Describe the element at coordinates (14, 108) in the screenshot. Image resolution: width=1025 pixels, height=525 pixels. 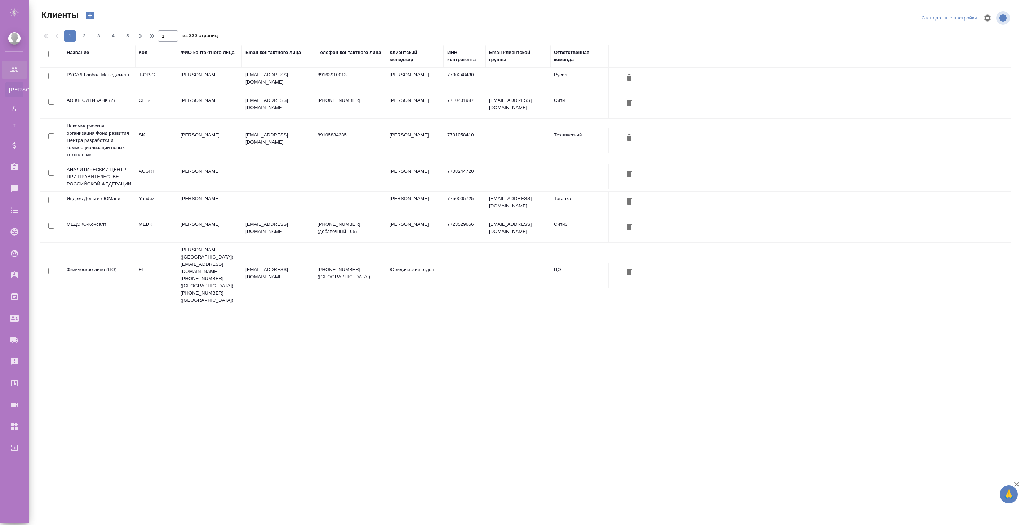
I see `a: Д` at that location.